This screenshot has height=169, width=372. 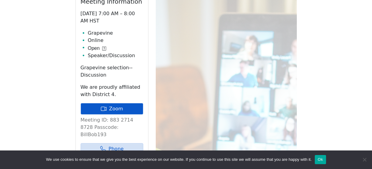 What do you see at coordinates (178, 160) in the screenshot?
I see `span: We use cookies to ensure that we give you the best experience on our website. If you continue to ...` at bounding box center [178, 160].